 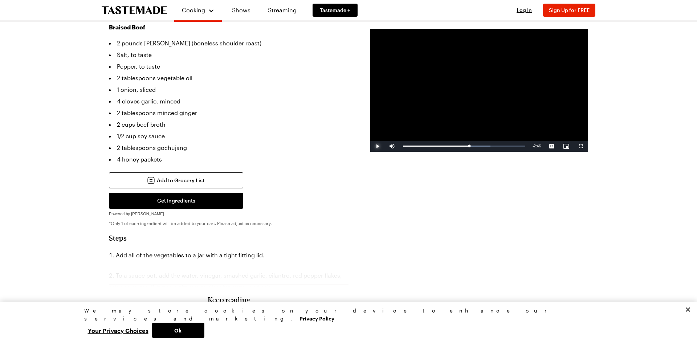 I want to click on div: We may store cookies on your device to enhance our services and marketing., so click(x=345, y=315).